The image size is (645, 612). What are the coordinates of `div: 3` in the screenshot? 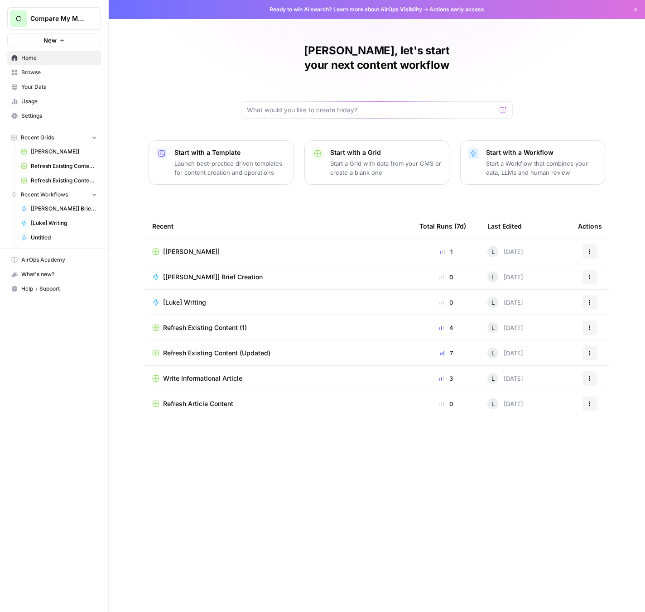 It's located at (446, 379).